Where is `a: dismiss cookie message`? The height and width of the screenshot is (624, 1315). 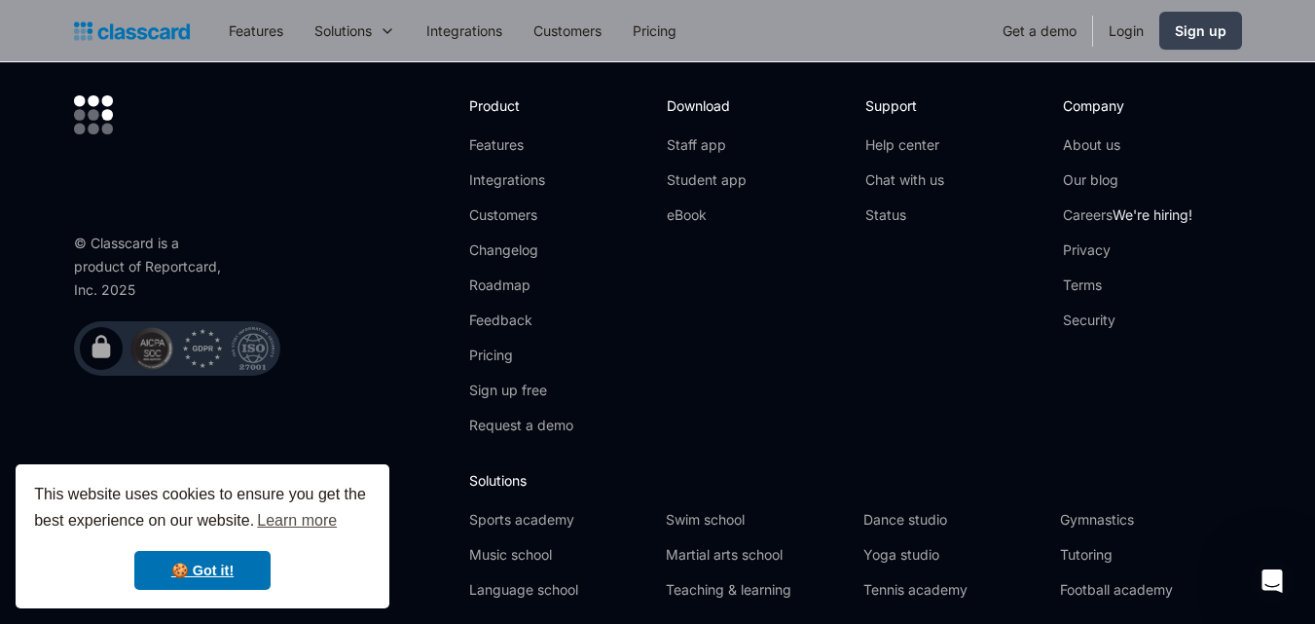 a: dismiss cookie message is located at coordinates (202, 570).